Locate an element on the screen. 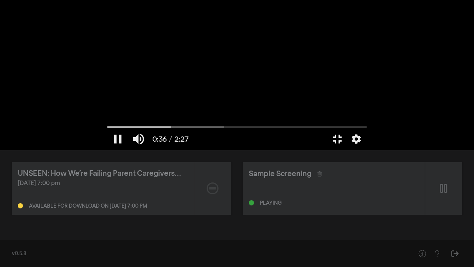 The height and width of the screenshot is (267, 474). div: Sample Screening is located at coordinates (280, 174).